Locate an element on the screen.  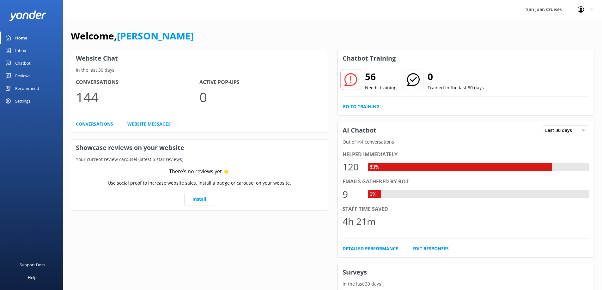
p: Trained in the last 30 days is located at coordinates (455, 88).